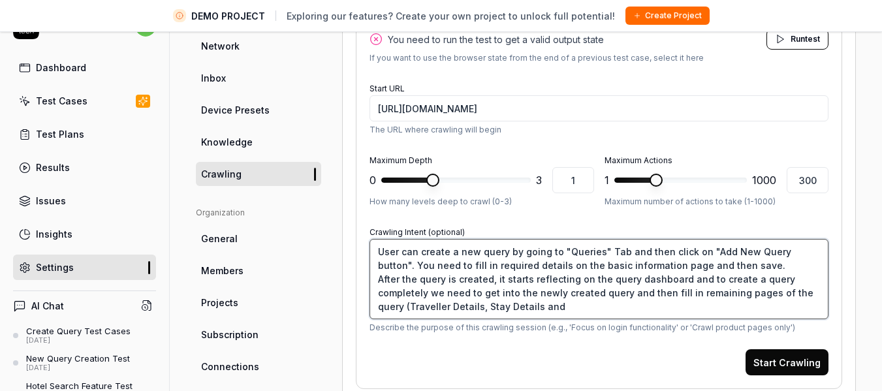  I want to click on a: Network, so click(259, 46).